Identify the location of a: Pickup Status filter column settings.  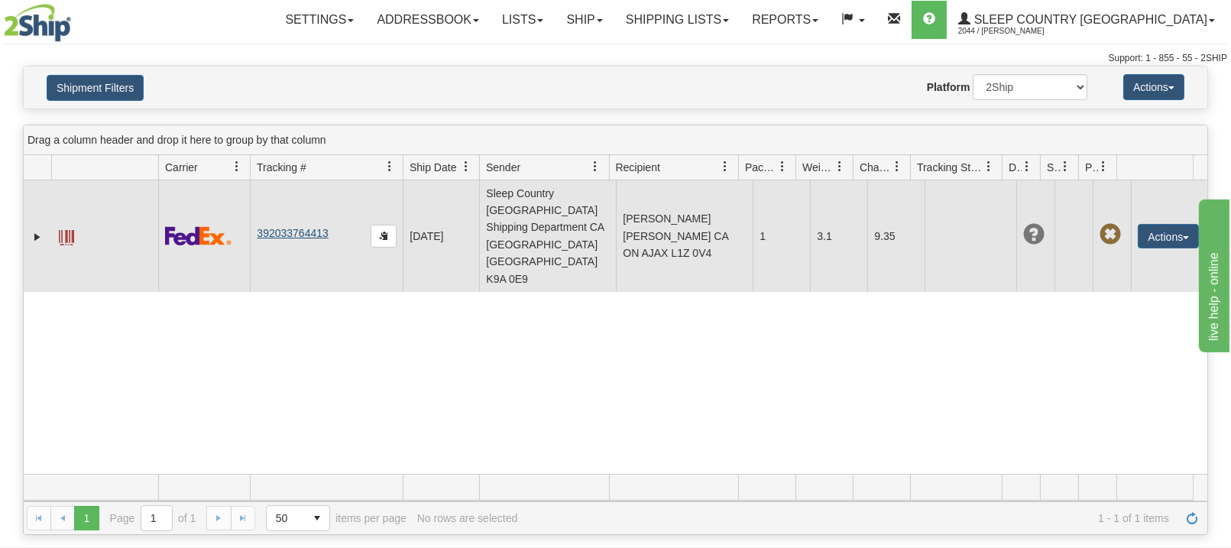
(1103, 167).